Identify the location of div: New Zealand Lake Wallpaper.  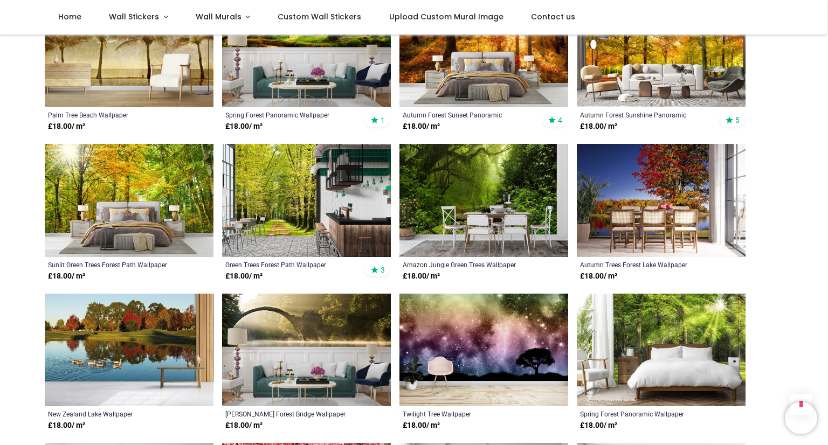
(113, 414).